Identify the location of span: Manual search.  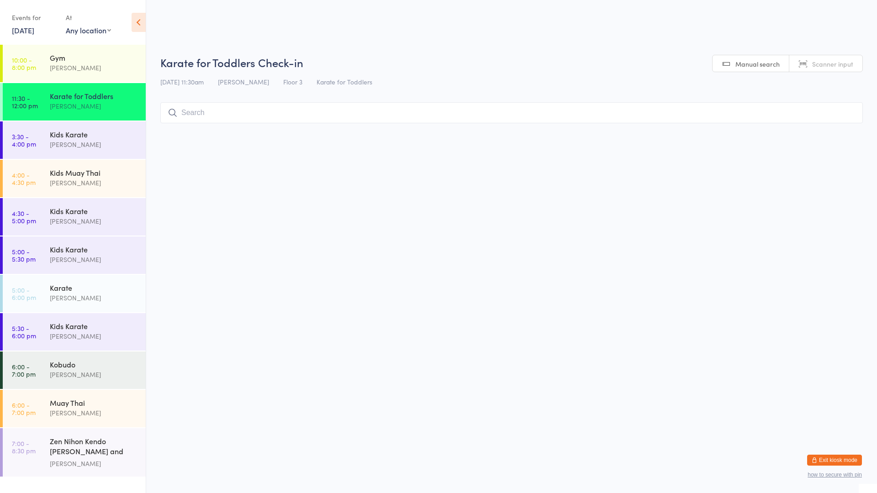
(757, 64).